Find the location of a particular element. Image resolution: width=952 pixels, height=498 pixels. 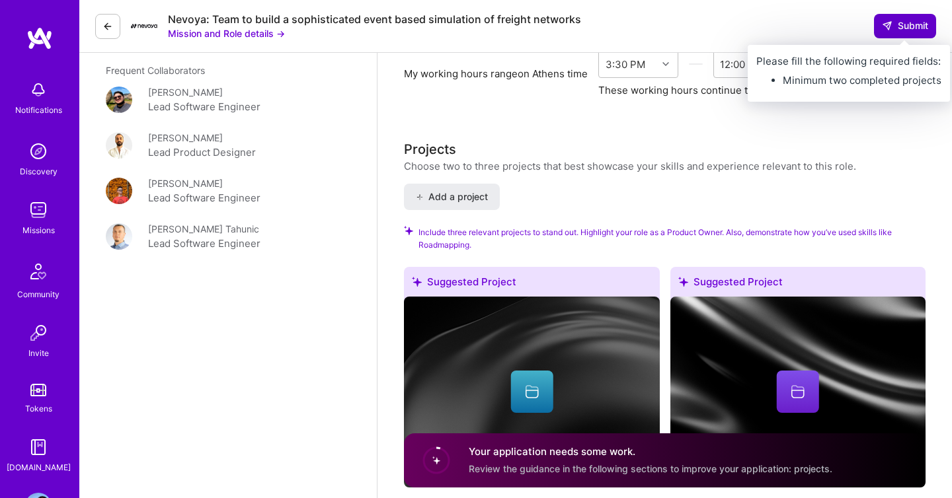

span: Review the guidance in the following sections to improve your application: projects. is located at coordinates (650, 469).